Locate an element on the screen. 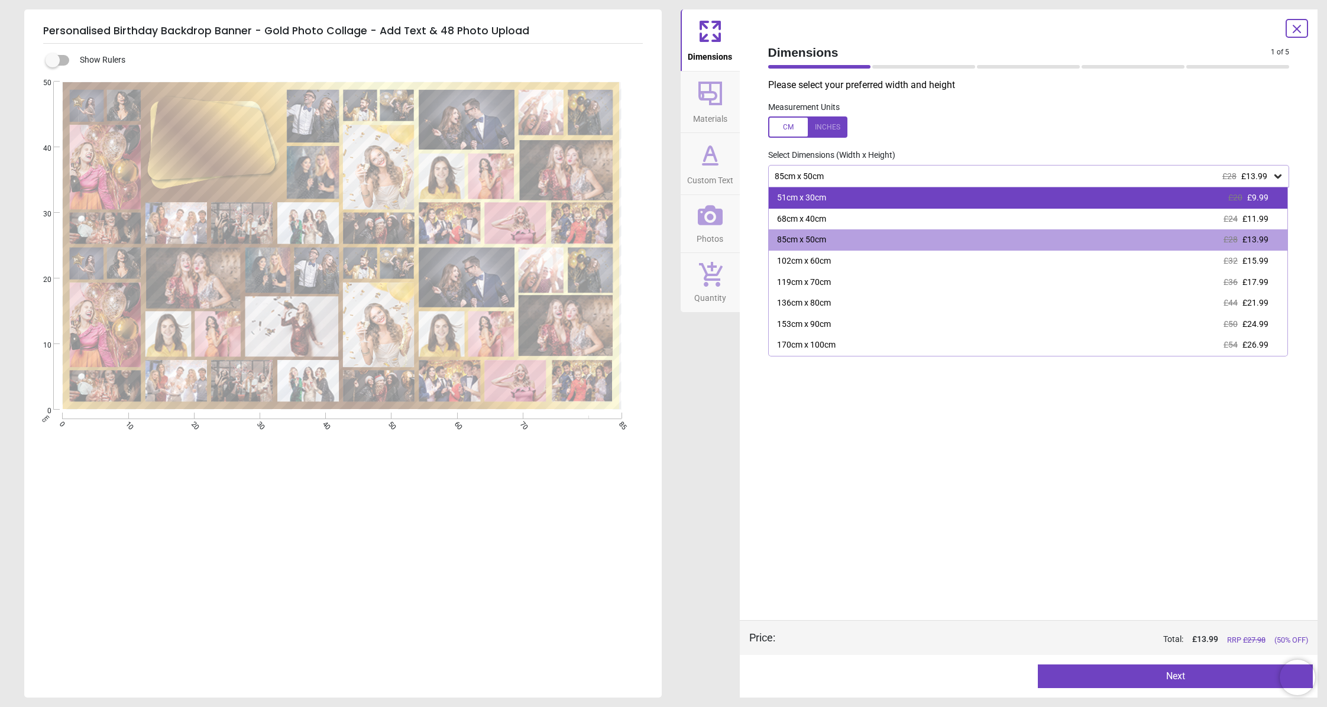 Image resolution: width=1327 pixels, height=707 pixels. span: 13.99 is located at coordinates (1207, 639).